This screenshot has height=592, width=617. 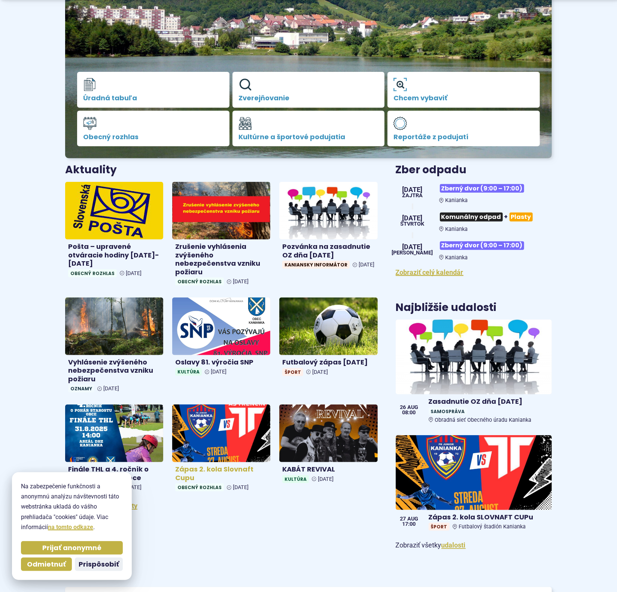 What do you see at coordinates (488, 517) in the screenshot?
I see `h4: Zápas 2. kola SLOVNAFT CUPu` at bounding box center [488, 517].